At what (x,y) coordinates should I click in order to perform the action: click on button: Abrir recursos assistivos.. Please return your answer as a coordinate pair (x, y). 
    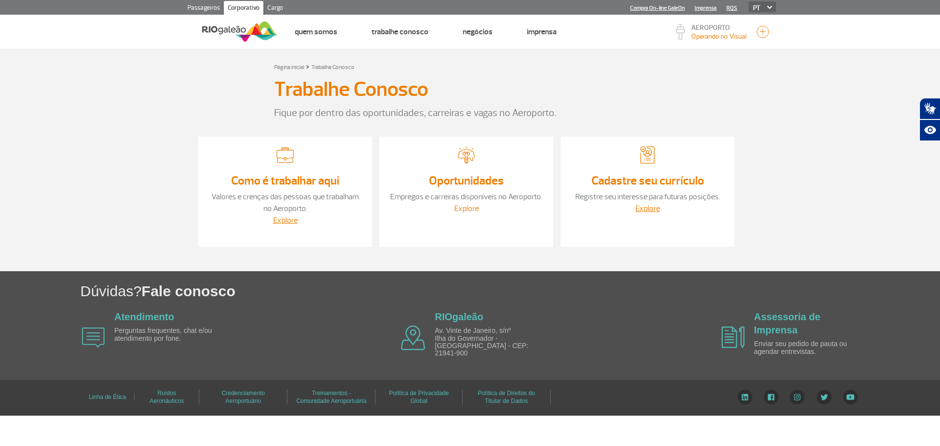
    Looking at the image, I should click on (930, 130).